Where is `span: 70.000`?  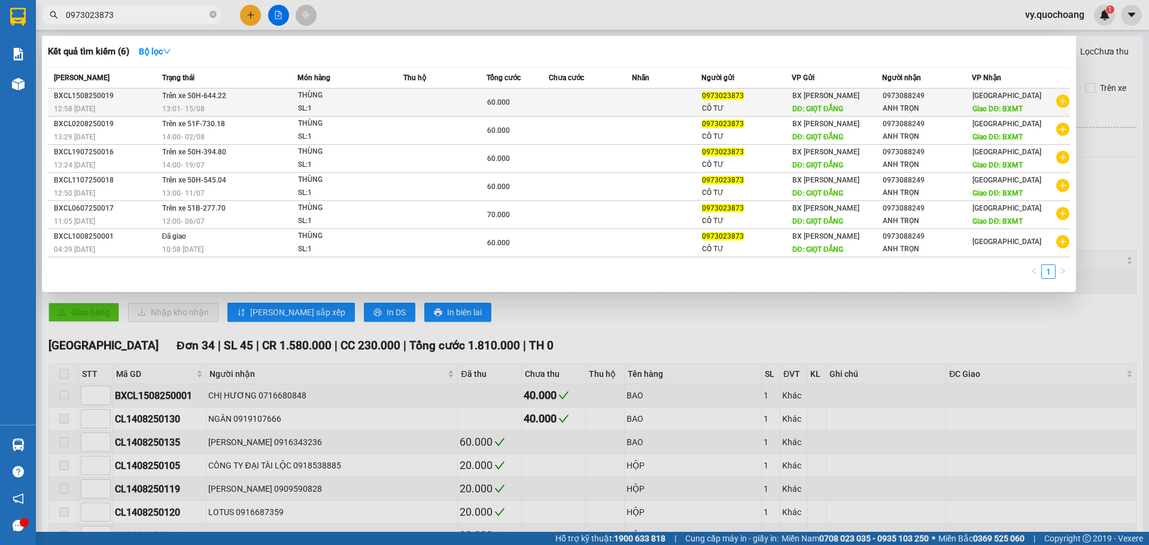 span: 70.000 is located at coordinates (498, 215).